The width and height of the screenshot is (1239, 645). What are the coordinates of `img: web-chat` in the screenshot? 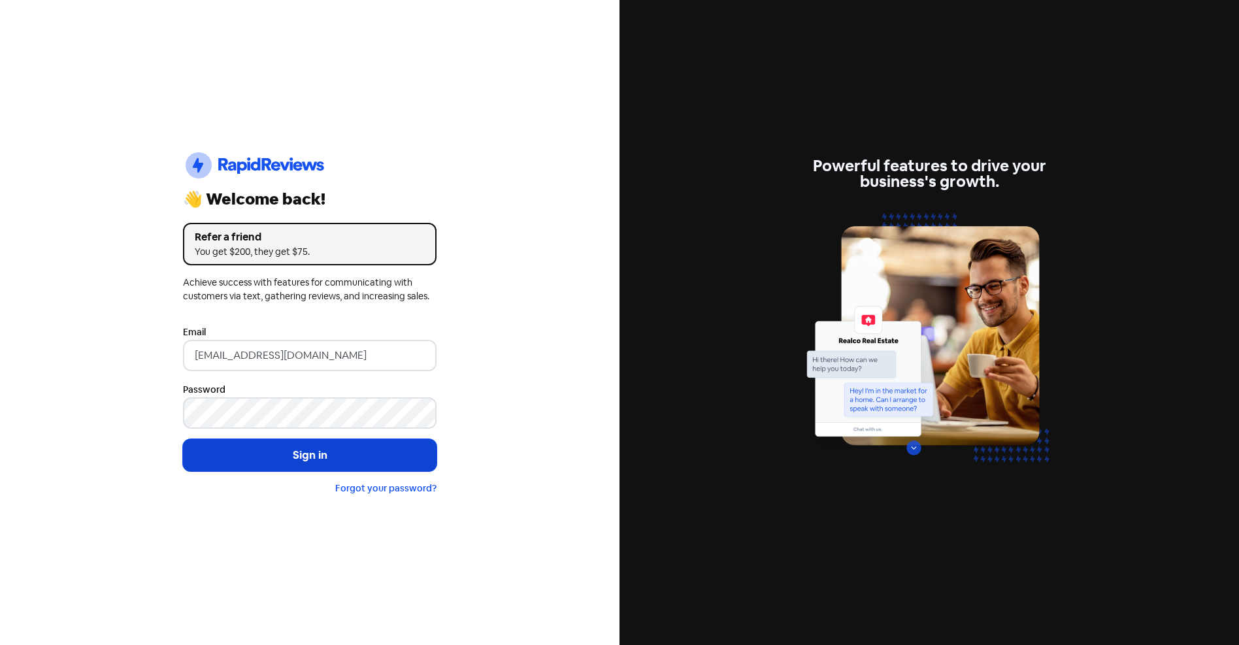 It's located at (929, 346).